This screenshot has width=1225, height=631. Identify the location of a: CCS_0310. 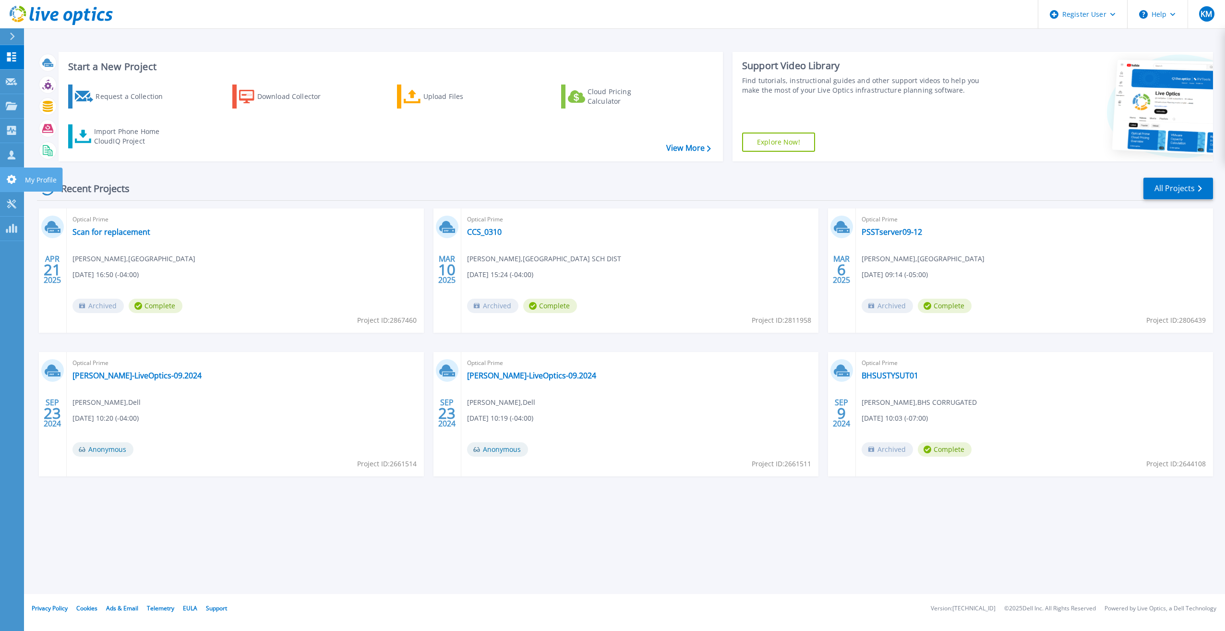
(484, 232).